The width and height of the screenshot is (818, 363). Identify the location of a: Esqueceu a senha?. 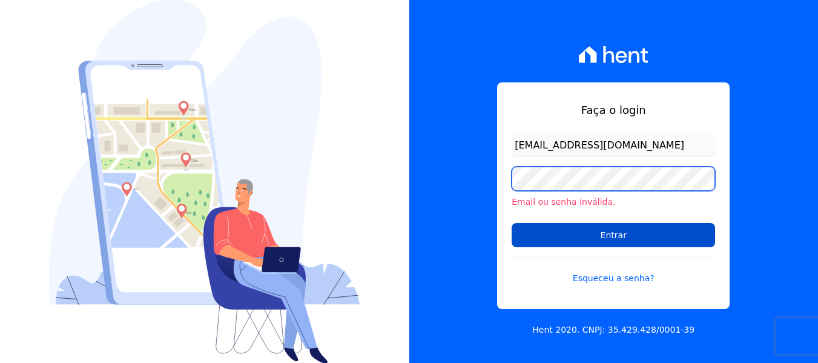
(613, 271).